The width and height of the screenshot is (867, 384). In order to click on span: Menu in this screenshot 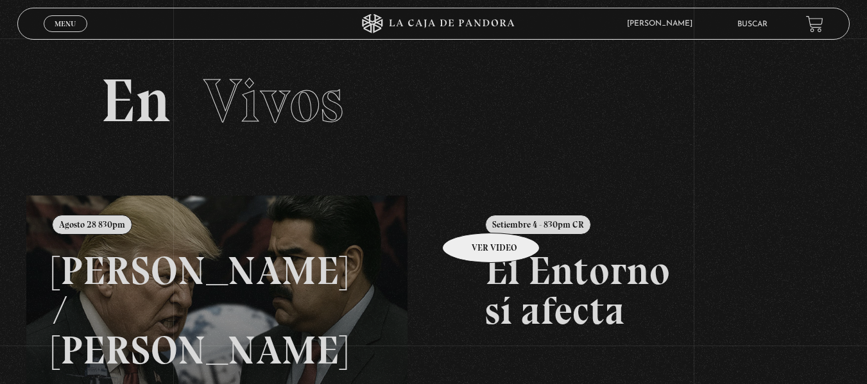, I will do `click(65, 24)`.